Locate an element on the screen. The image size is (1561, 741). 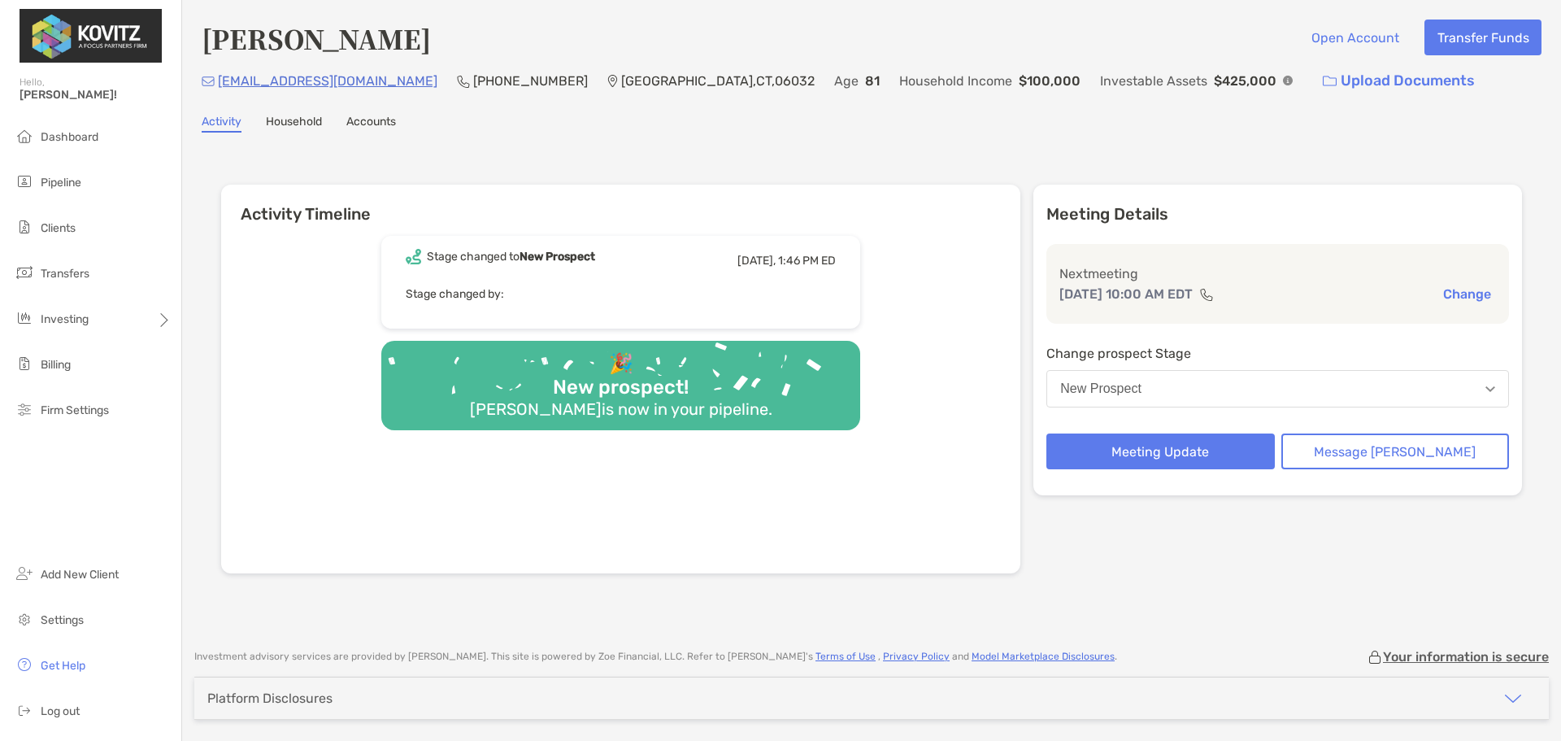
div: Stage changed to is located at coordinates (511, 256).